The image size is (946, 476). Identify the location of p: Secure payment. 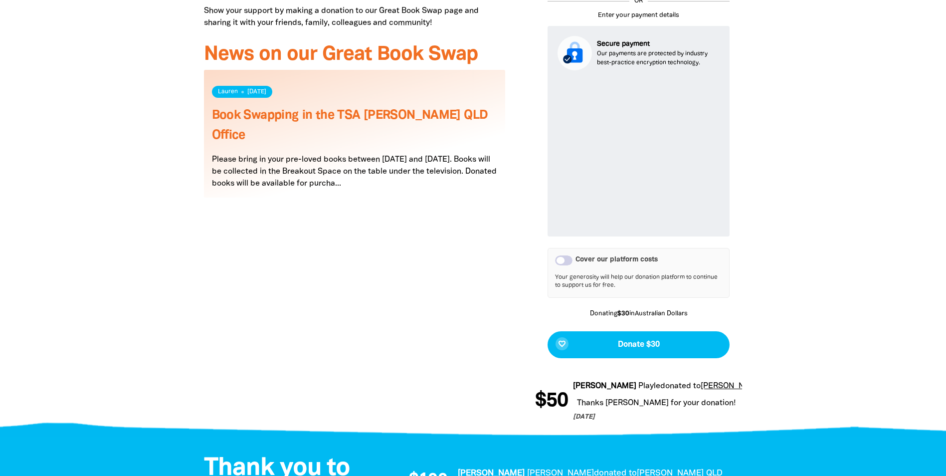
(658, 44).